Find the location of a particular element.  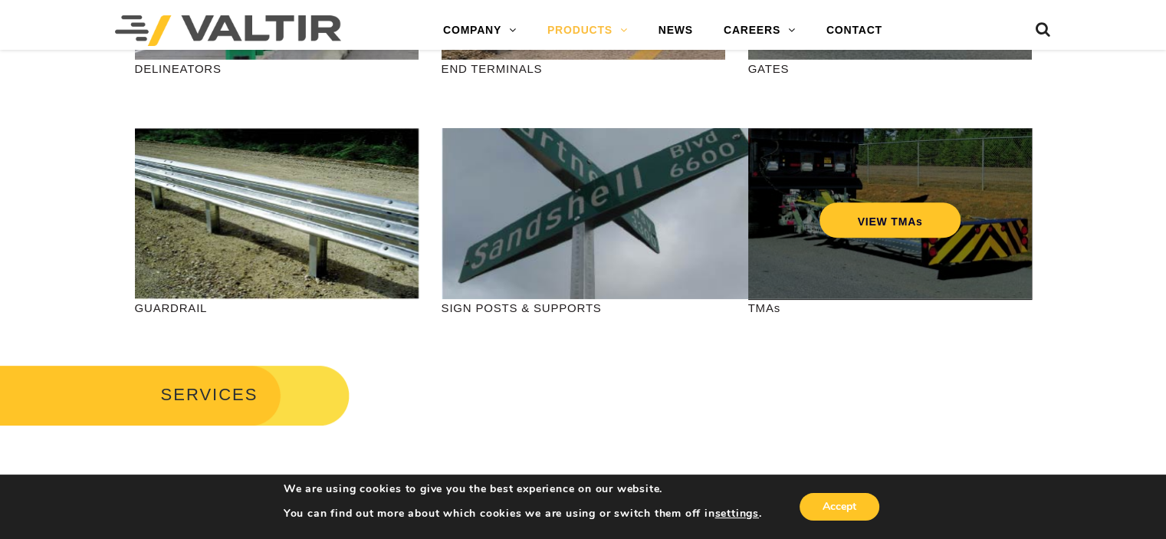

a: COMPANY is located at coordinates (480, 31).